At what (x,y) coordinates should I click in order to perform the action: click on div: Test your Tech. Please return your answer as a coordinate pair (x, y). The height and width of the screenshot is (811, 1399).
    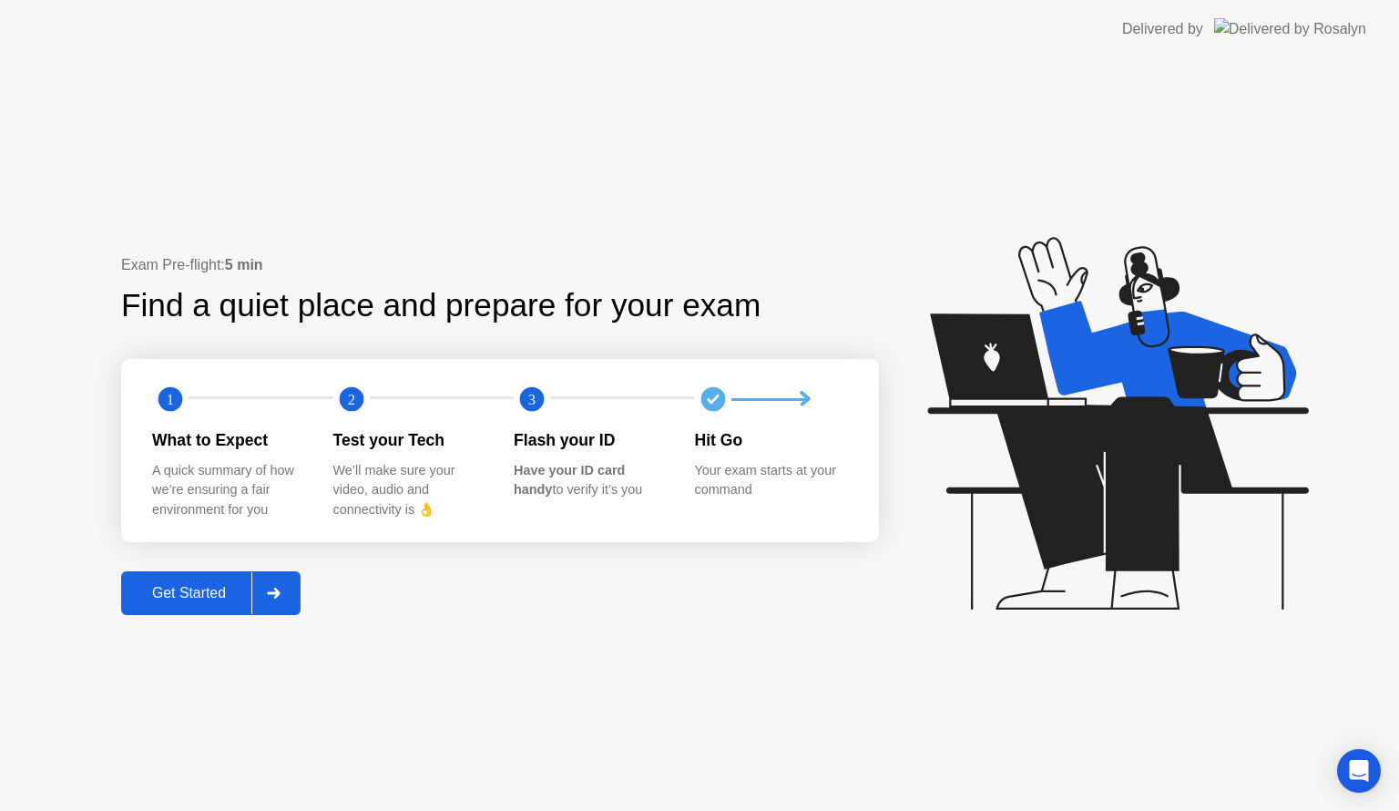
    Looking at the image, I should click on (409, 440).